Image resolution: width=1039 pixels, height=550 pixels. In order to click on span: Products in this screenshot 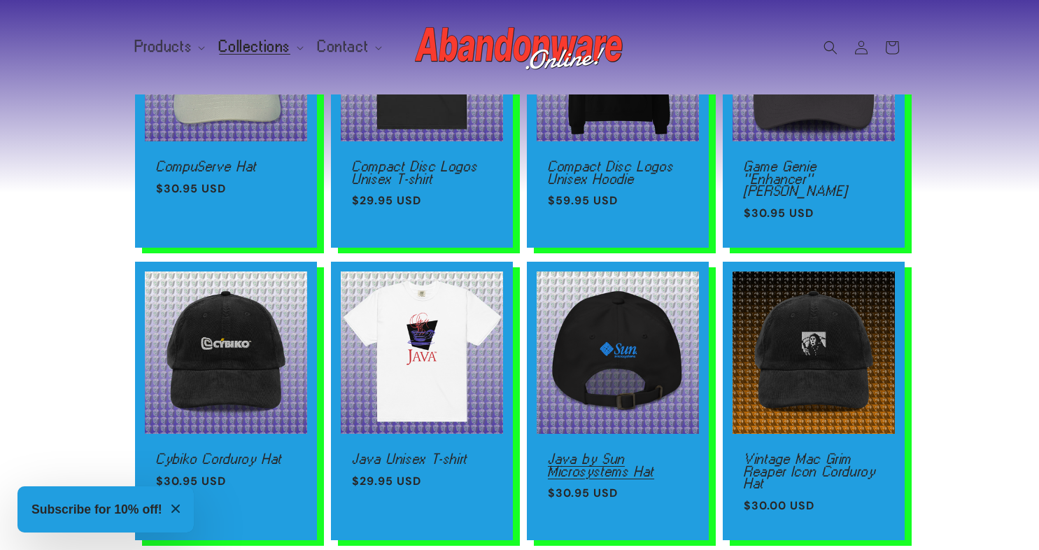, I will do `click(164, 47)`.